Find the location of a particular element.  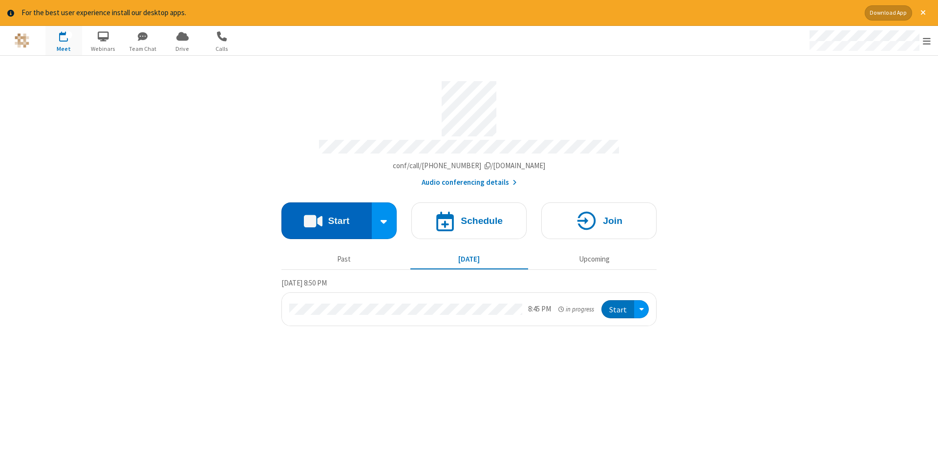

em: in progress is located at coordinates (576, 309).